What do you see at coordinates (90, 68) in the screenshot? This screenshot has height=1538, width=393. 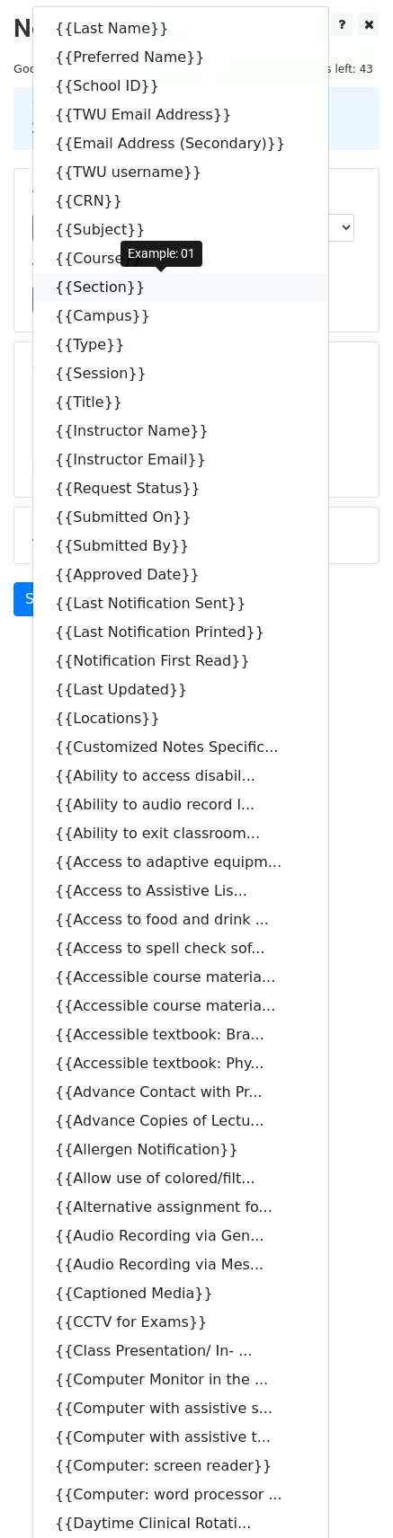 I see `small: Google Sheet:` at bounding box center [90, 68].